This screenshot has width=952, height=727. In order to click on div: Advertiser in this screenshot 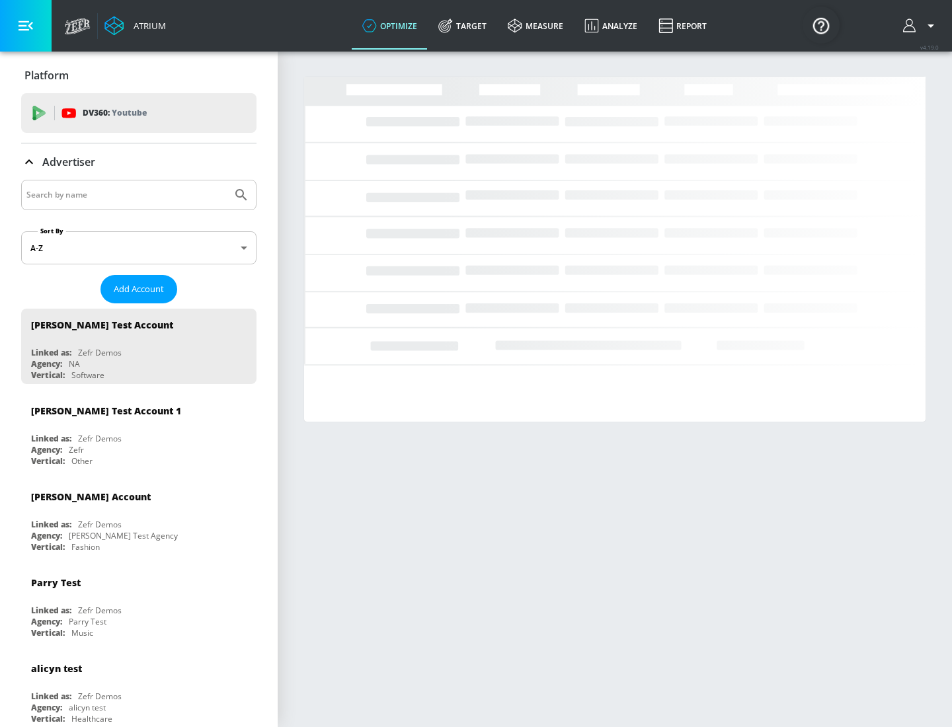, I will do `click(139, 162)`.